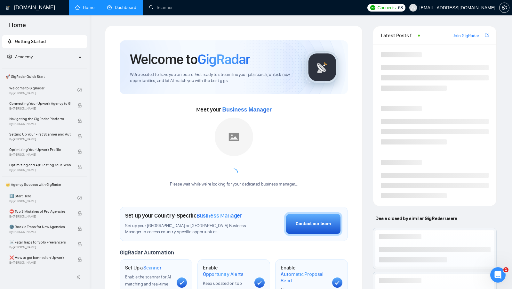 The image size is (512, 289). What do you see at coordinates (30, 41) in the screenshot?
I see `span: Getting Started` at bounding box center [30, 41].